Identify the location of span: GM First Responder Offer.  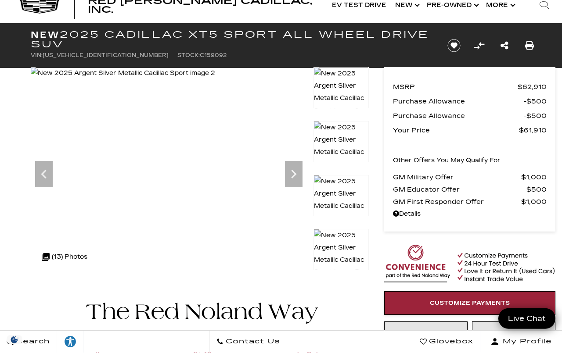
(457, 202).